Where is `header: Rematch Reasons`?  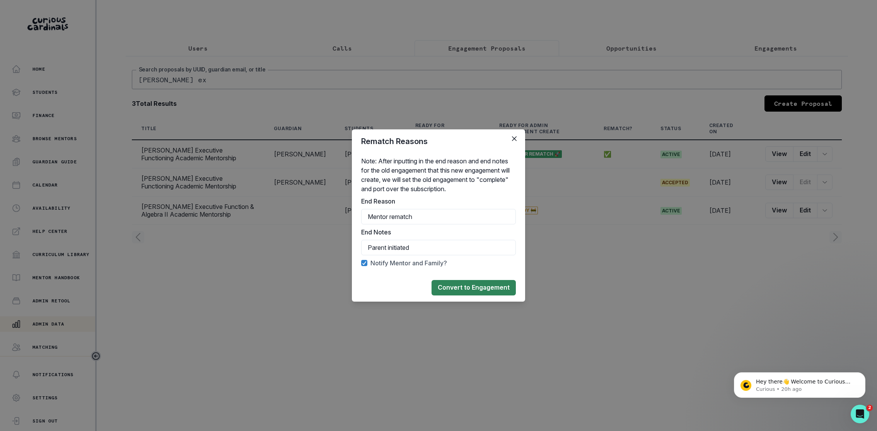 header: Rematch Reasons is located at coordinates (438, 142).